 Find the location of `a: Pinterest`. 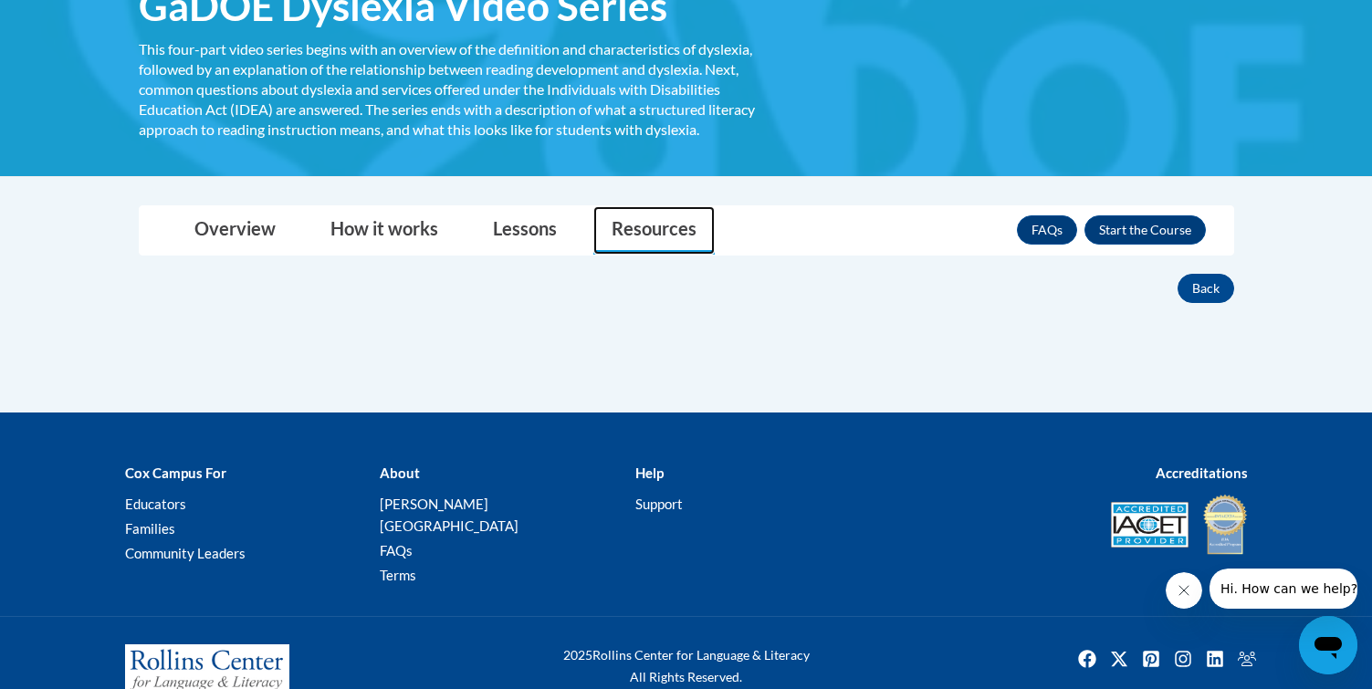

a: Pinterest is located at coordinates (1151, 659).